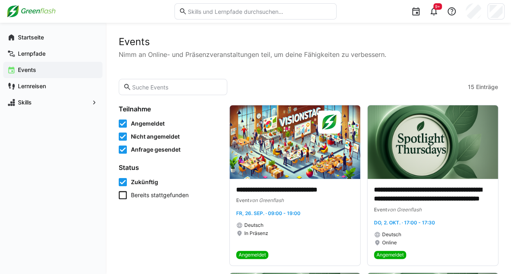 The width and height of the screenshot is (511, 274). I want to click on h2: Events, so click(308, 42).